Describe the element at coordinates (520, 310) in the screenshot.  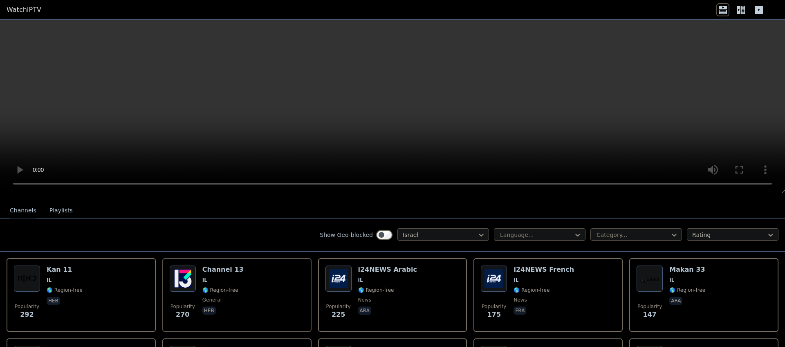
I see `p: fra` at that location.